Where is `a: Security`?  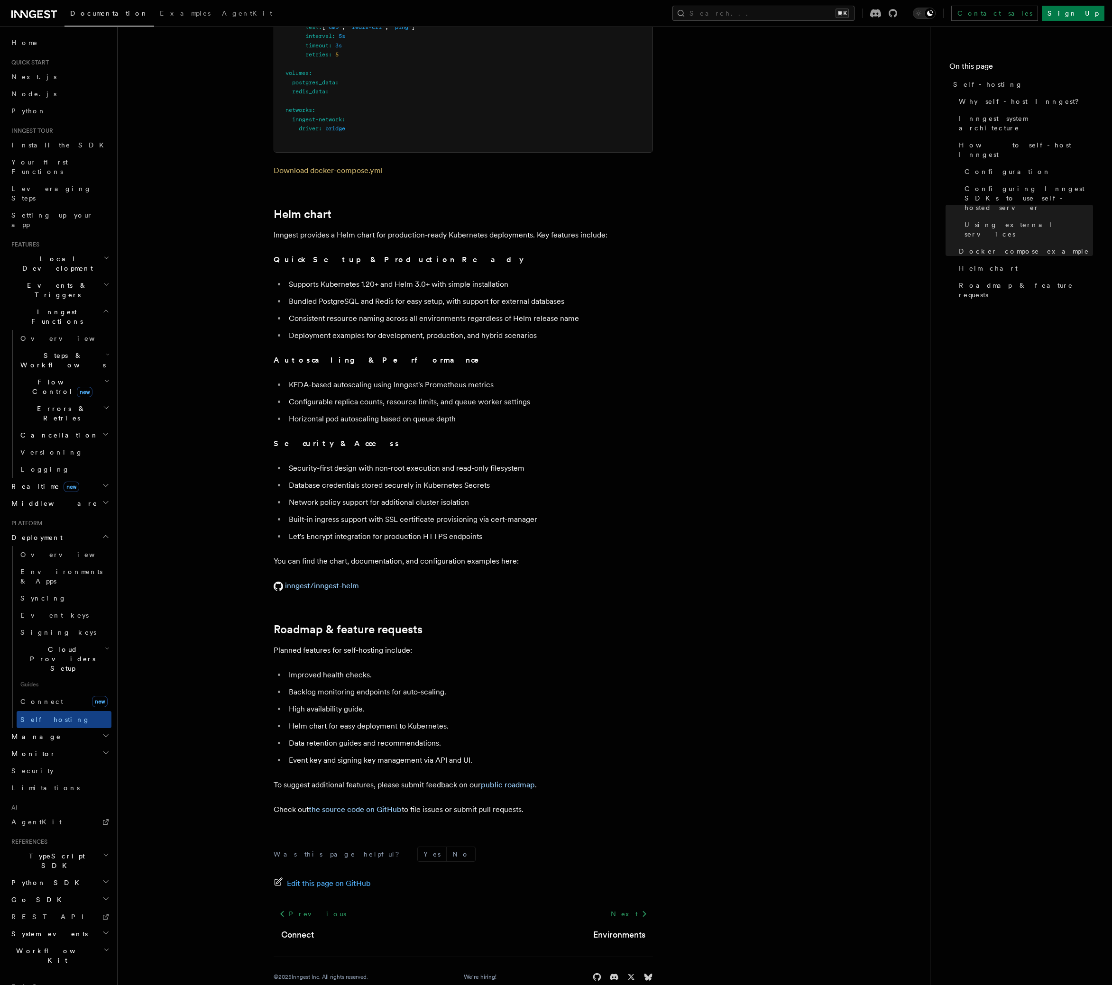 a: Security is located at coordinates (59, 771).